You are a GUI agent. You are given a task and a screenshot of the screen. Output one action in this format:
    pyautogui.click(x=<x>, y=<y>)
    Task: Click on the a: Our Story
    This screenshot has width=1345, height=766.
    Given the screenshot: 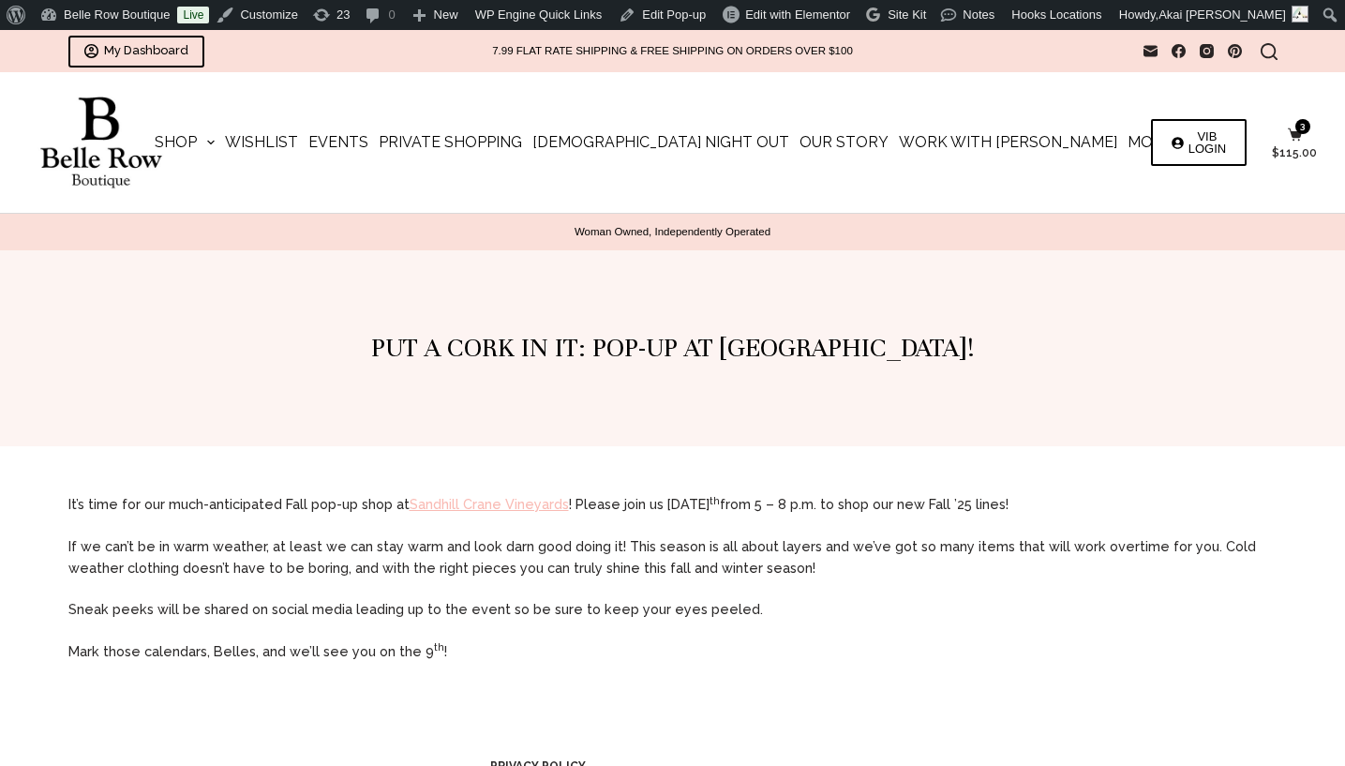 What is the action you would take?
    pyautogui.click(x=845, y=142)
    